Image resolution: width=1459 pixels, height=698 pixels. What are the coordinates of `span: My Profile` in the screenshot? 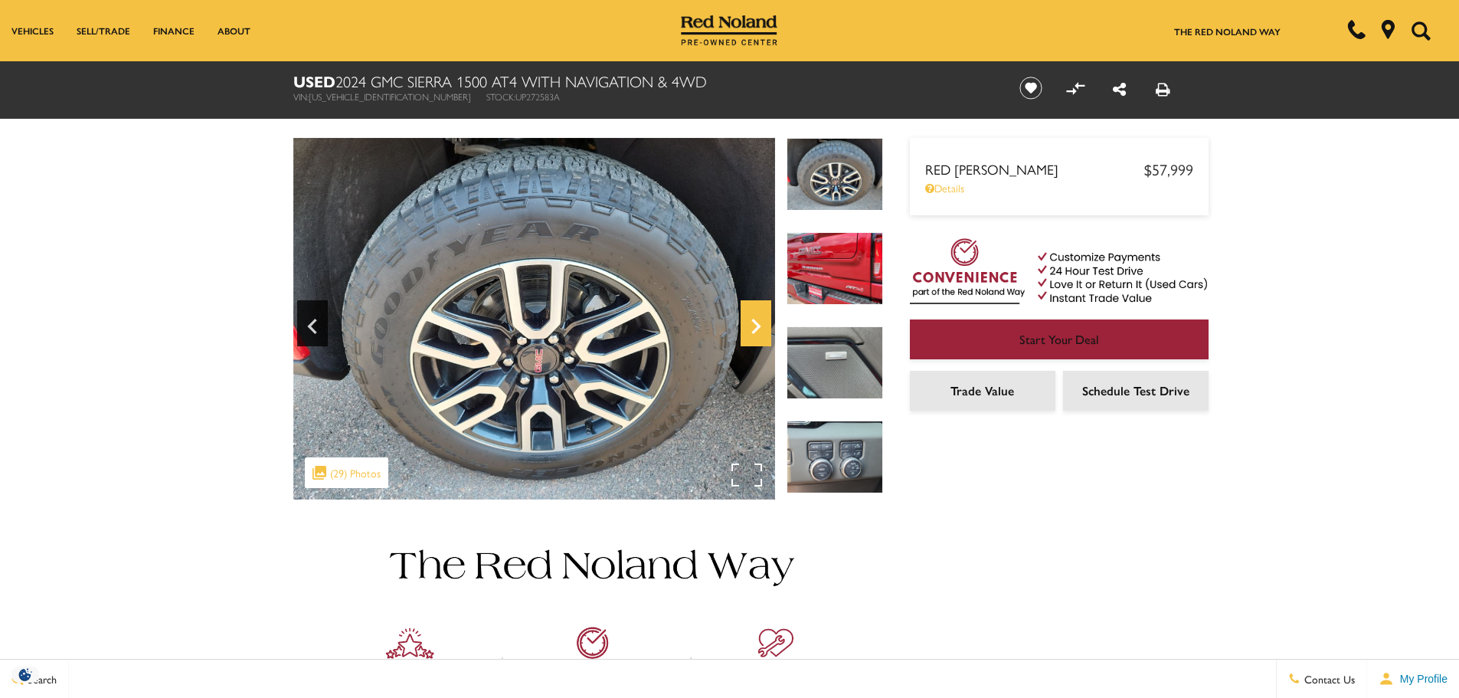 It's located at (1421, 679).